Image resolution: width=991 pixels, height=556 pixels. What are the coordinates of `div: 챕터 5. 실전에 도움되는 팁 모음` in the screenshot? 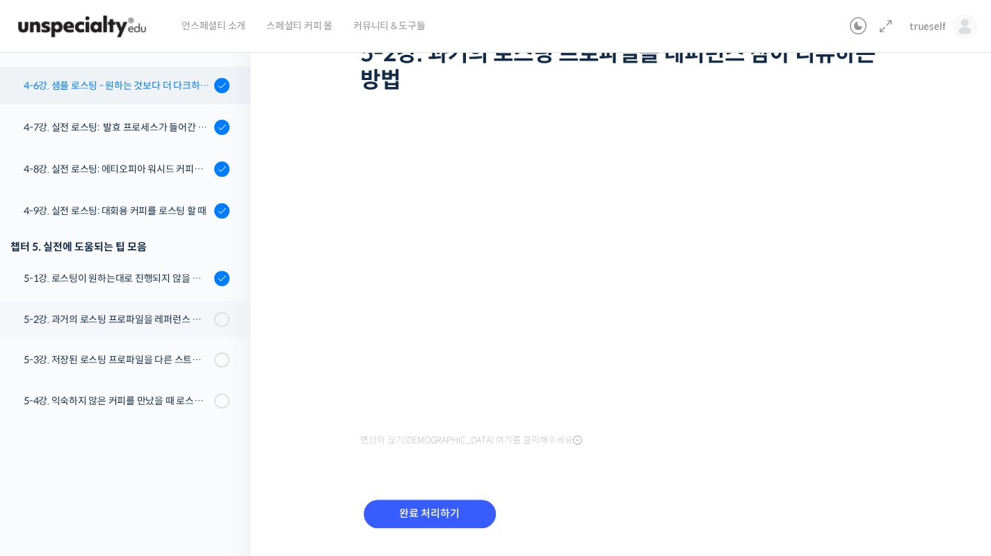 It's located at (120, 246).